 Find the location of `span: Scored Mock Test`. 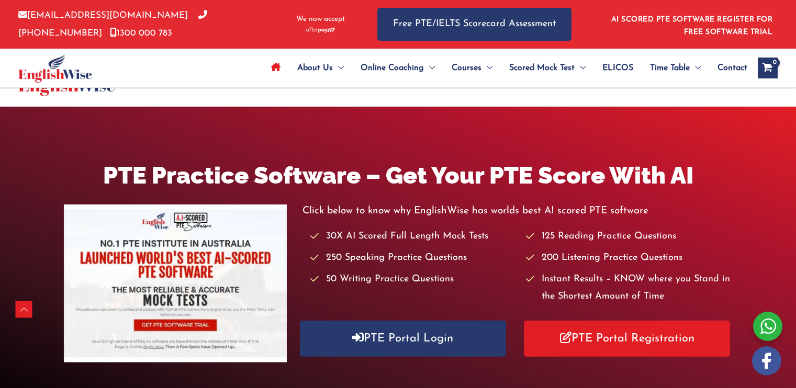

span: Scored Mock Test is located at coordinates (542, 68).